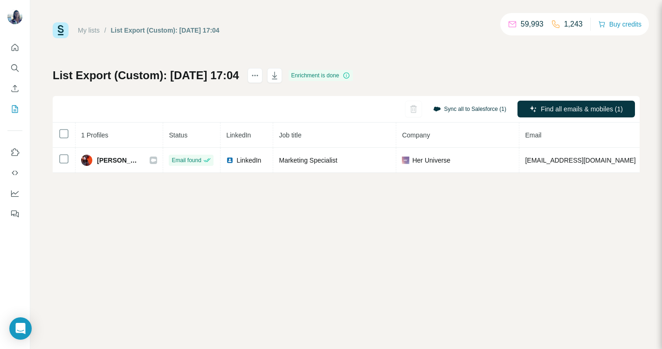 The image size is (662, 349). Describe the element at coordinates (573, 24) in the screenshot. I see `p: 1,243` at that location.